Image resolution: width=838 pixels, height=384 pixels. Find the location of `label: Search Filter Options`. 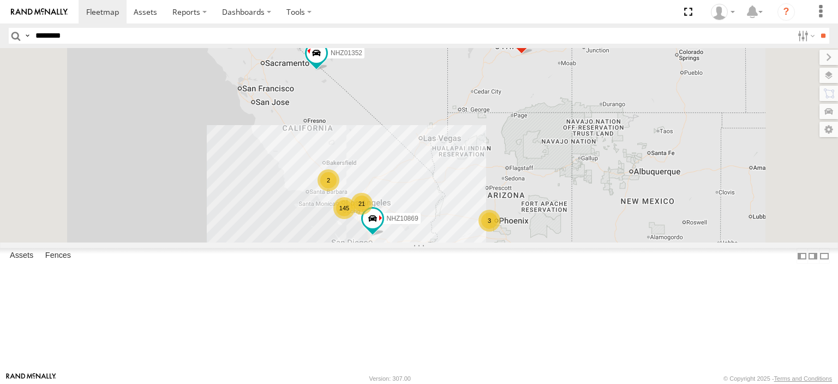

label: Search Filter Options is located at coordinates (805, 35).